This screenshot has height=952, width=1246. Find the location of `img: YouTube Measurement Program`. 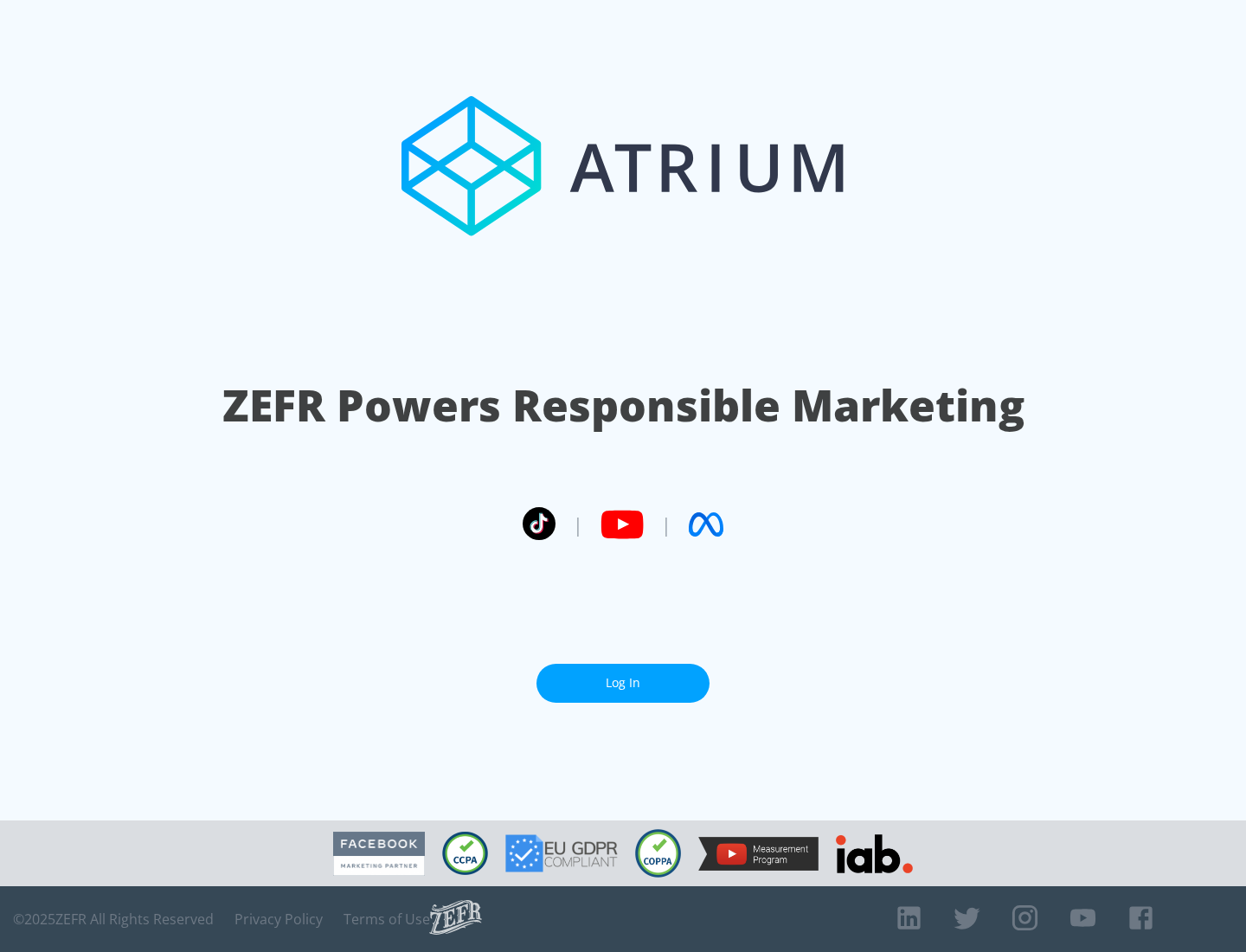

img: YouTube Measurement Program is located at coordinates (757, 853).